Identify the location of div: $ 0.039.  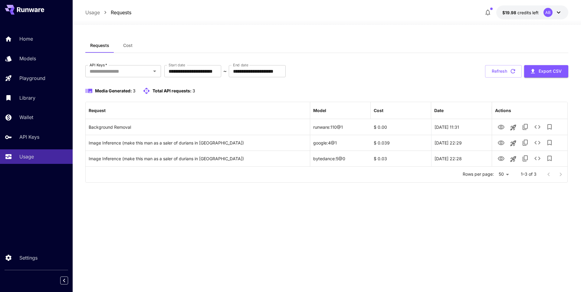
(401, 143).